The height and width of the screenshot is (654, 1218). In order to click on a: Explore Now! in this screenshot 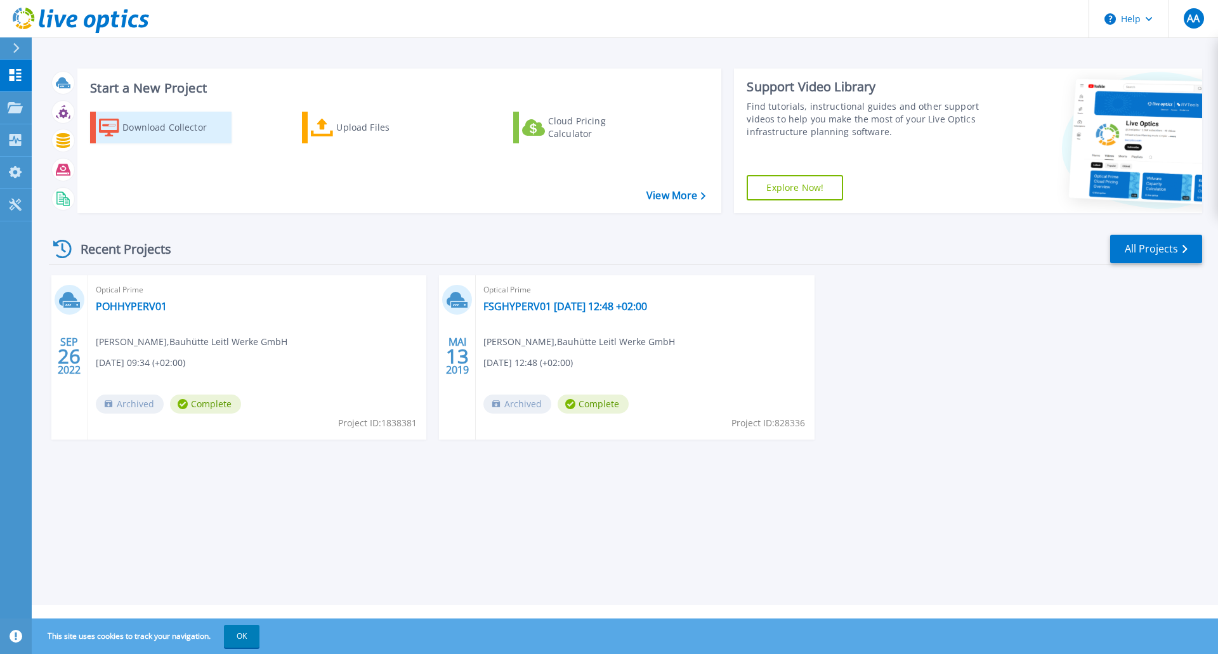, I will do `click(795, 188)`.